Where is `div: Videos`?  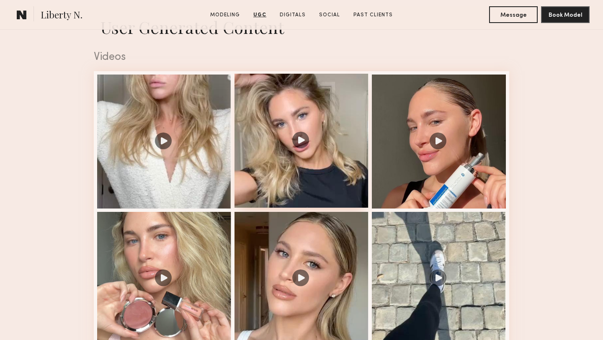 div: Videos is located at coordinates (302, 57).